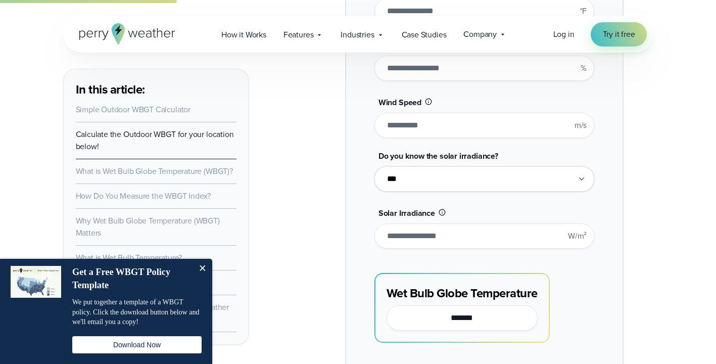  I want to click on span: Industries, so click(357, 35).